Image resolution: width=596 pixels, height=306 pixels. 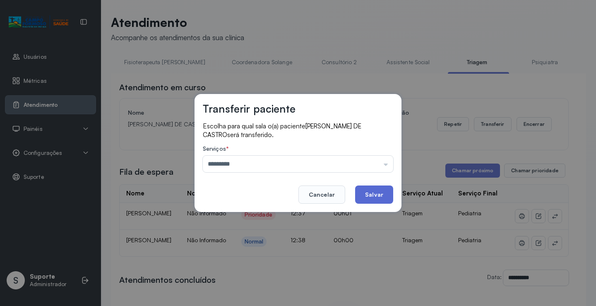 What do you see at coordinates (249, 108) in the screenshot?
I see `h3: Transferir paciente` at bounding box center [249, 108].